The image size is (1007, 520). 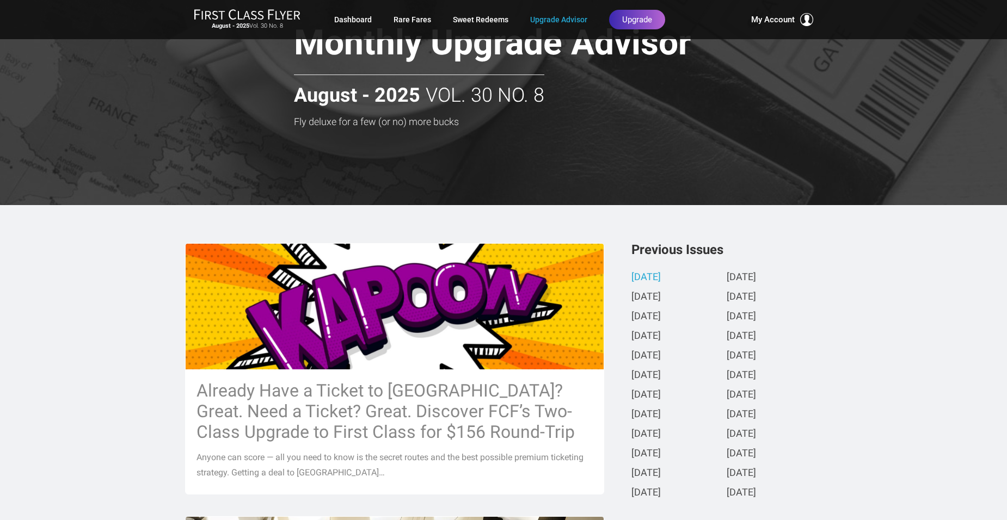 I want to click on a: Dashboard, so click(x=353, y=20).